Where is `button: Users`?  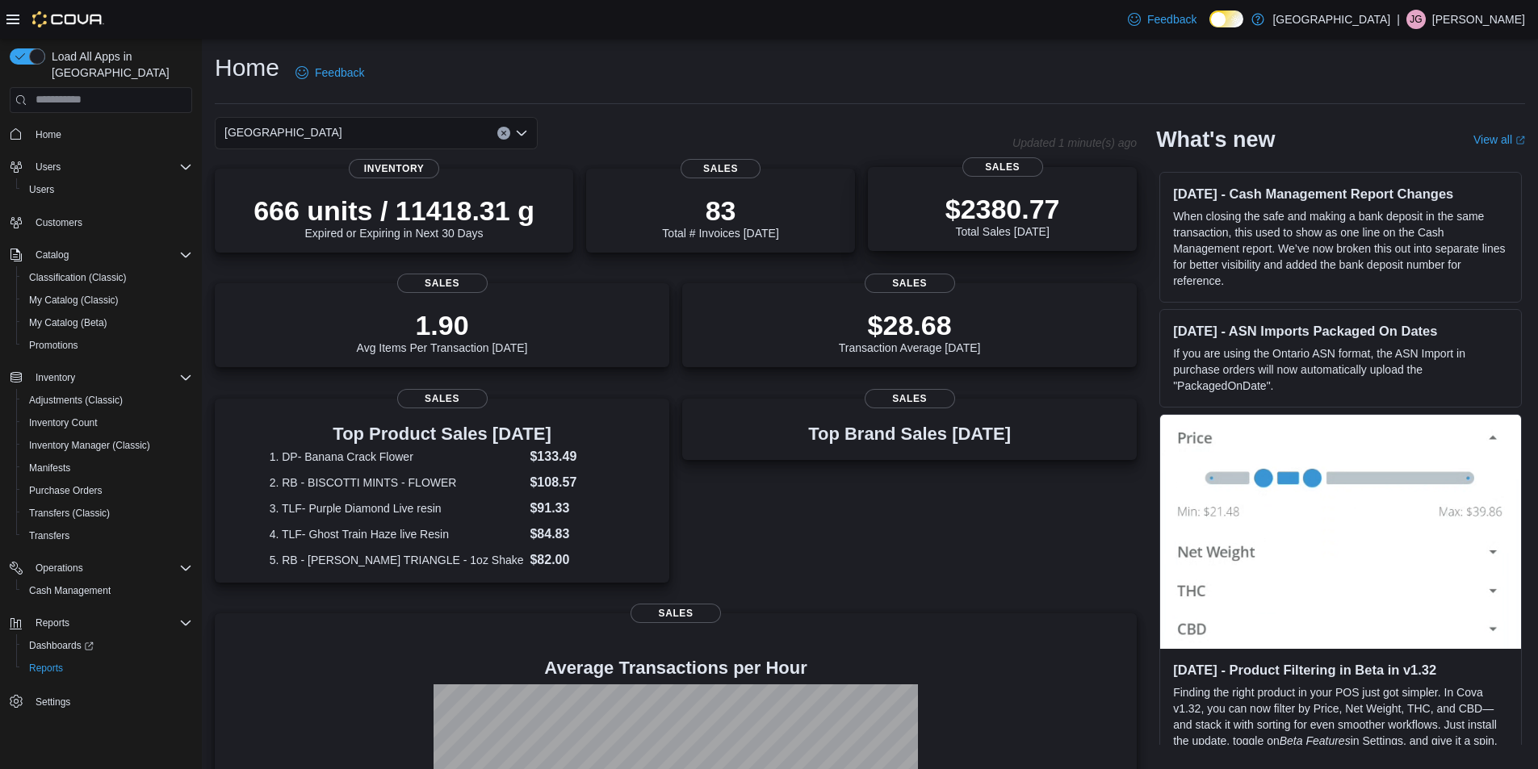
button: Users is located at coordinates (107, 190).